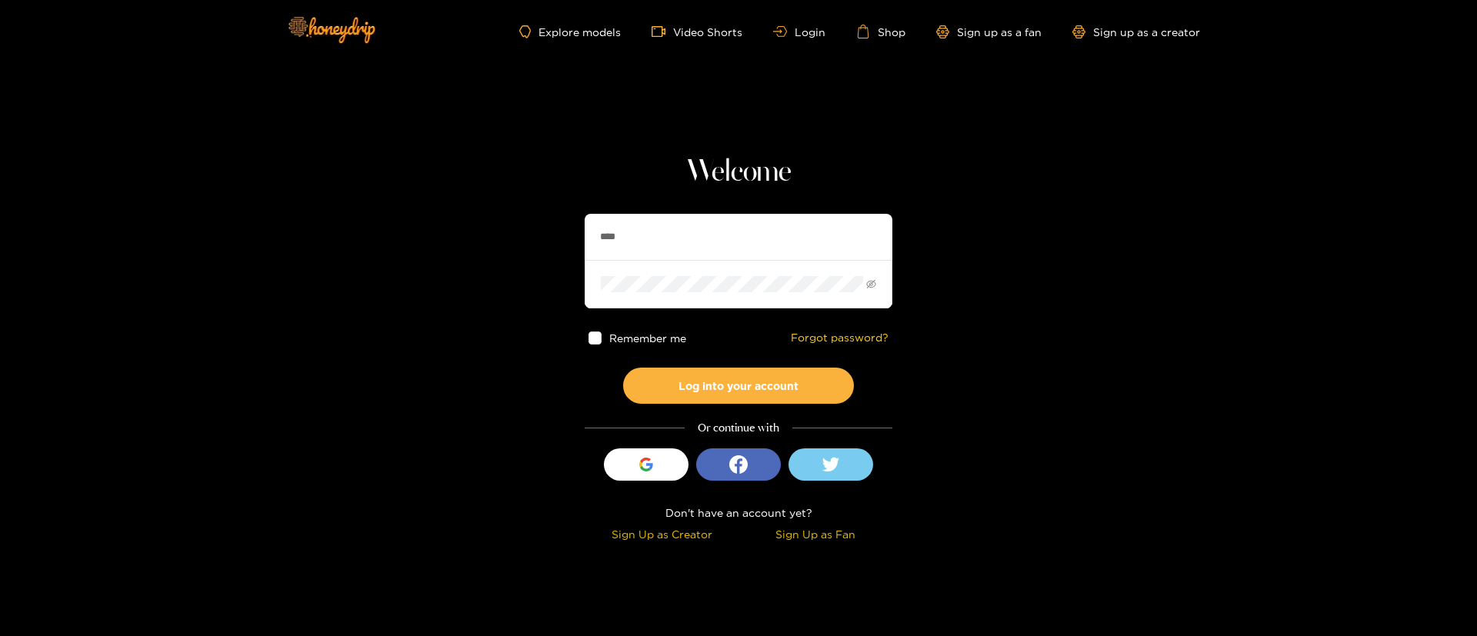 The width and height of the screenshot is (1477, 636). Describe the element at coordinates (739, 385) in the screenshot. I see `button: Log into your account` at that location.